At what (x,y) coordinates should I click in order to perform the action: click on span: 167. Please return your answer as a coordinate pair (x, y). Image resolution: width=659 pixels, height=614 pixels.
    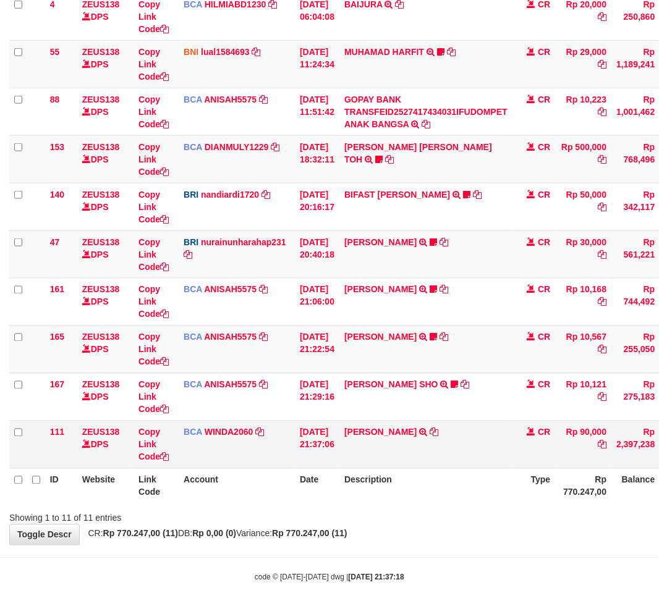
    Looking at the image, I should click on (57, 385).